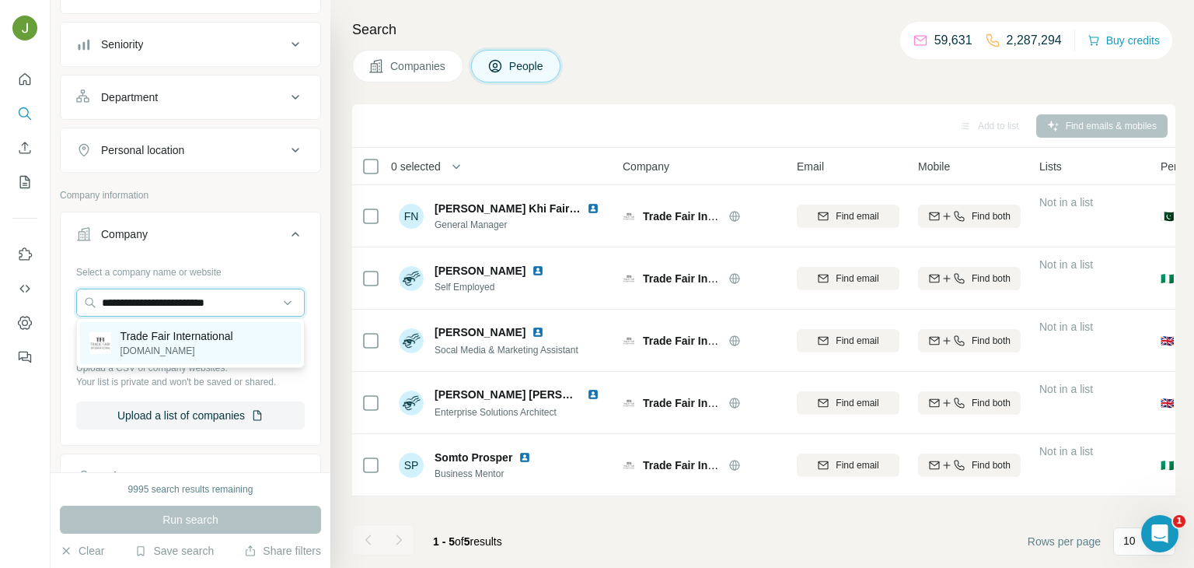 The width and height of the screenshot is (1194, 568). What do you see at coordinates (486, 474) in the screenshot?
I see `span: Business Mentor` at bounding box center [486, 474].